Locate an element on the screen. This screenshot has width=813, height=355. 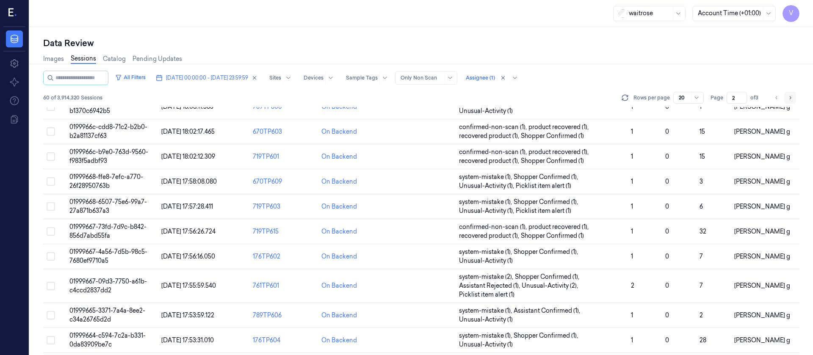
span: 6 is located at coordinates (701, 207).